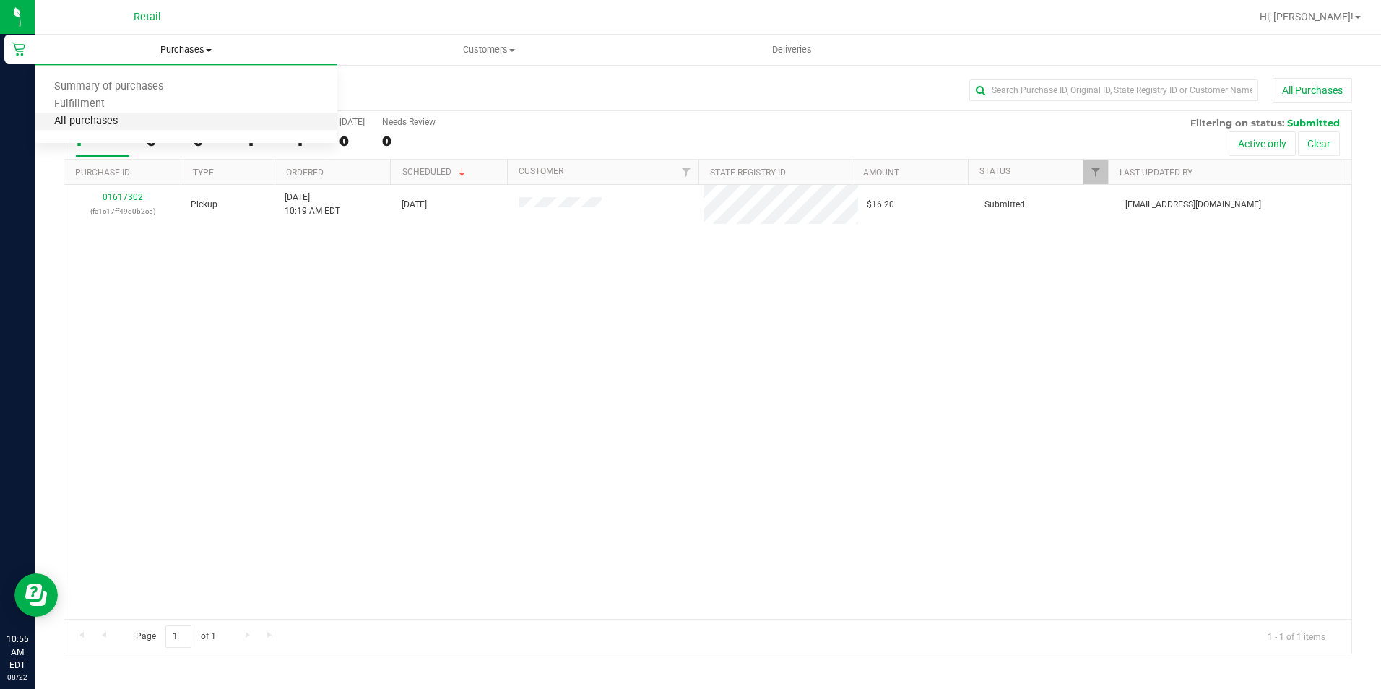 This screenshot has height=689, width=1381. What do you see at coordinates (881, 204) in the screenshot?
I see `span: $16.20` at bounding box center [881, 204].